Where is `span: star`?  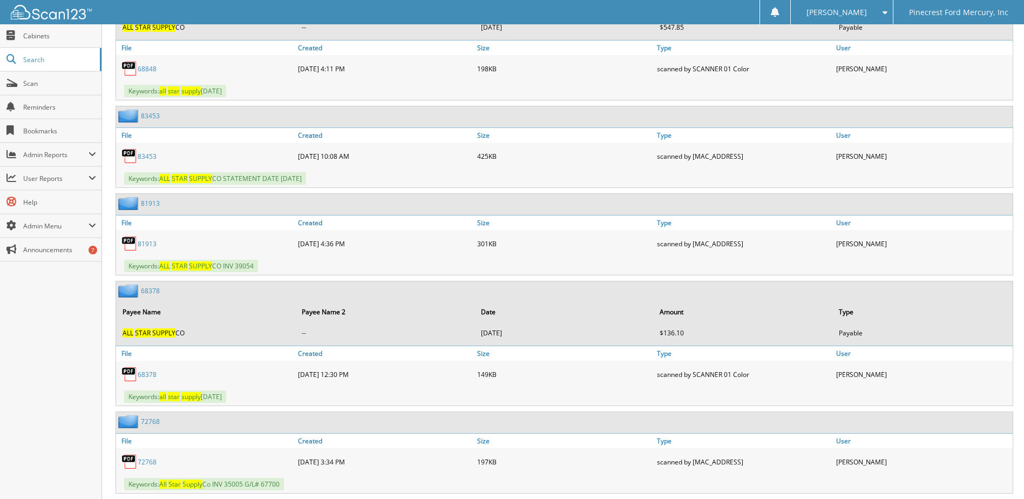 span: star is located at coordinates (174, 396).